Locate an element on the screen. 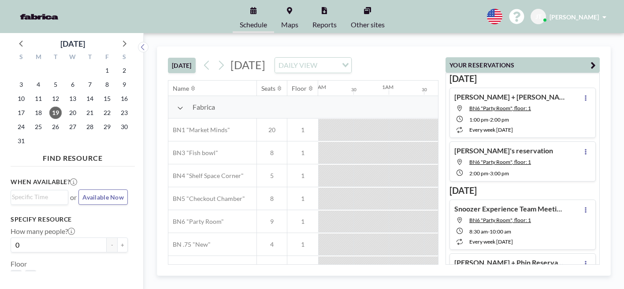 The width and height of the screenshot is (624, 289). span: Tuesday, August 26, 2025 is located at coordinates (55, 127).